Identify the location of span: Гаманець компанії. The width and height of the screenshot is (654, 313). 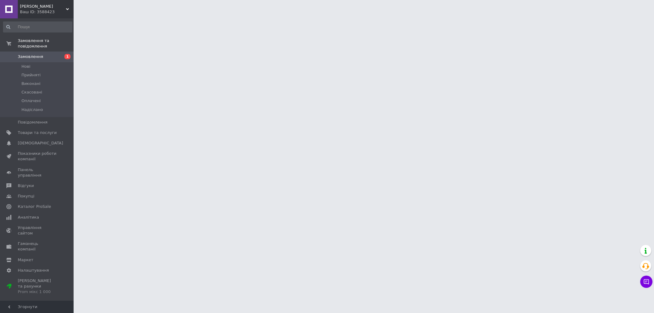
(37, 246).